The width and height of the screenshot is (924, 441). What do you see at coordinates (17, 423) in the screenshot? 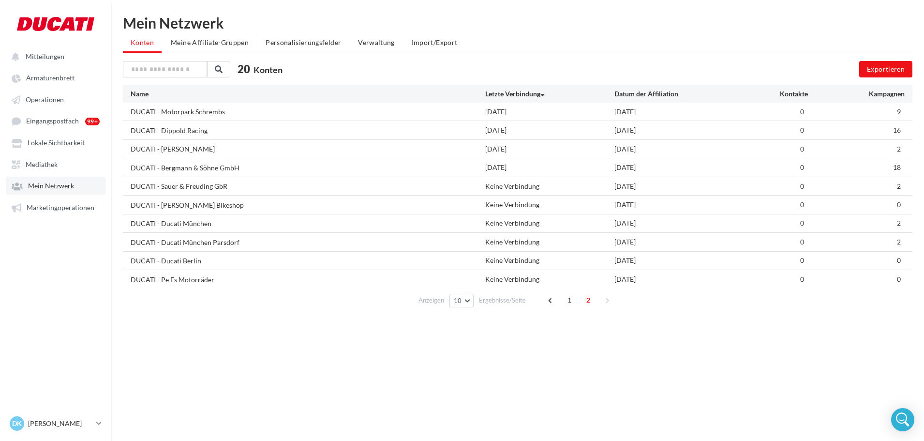
I see `span: DK` at bounding box center [17, 423].